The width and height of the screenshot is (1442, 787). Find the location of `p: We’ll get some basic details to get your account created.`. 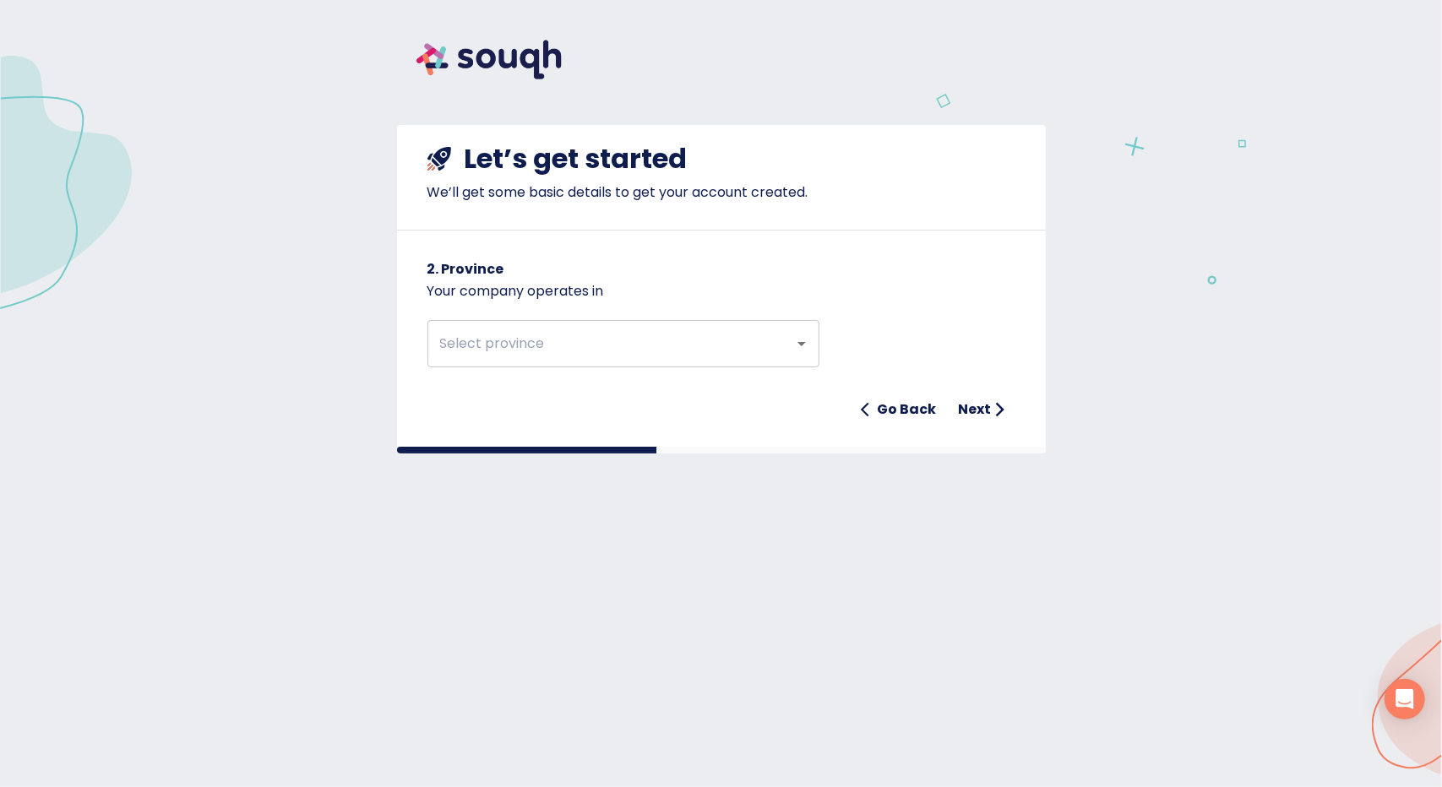

p: We’ll get some basic details to get your account created. is located at coordinates (721, 193).